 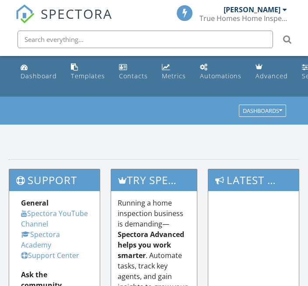 What do you see at coordinates (174, 72) in the screenshot?
I see `a: Metrics` at bounding box center [174, 72].